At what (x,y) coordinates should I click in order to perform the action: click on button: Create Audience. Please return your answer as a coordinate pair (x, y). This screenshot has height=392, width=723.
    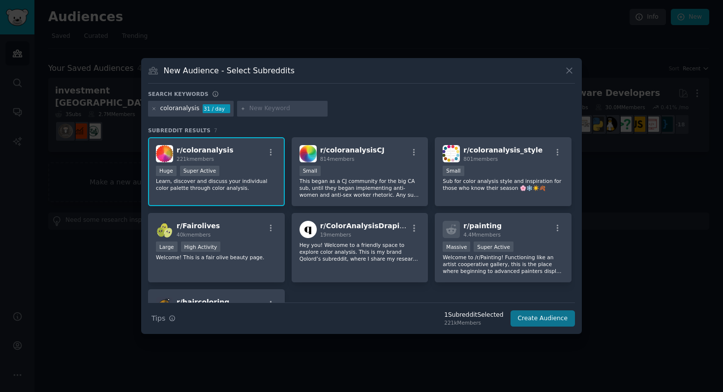
    Looking at the image, I should click on (543, 319).